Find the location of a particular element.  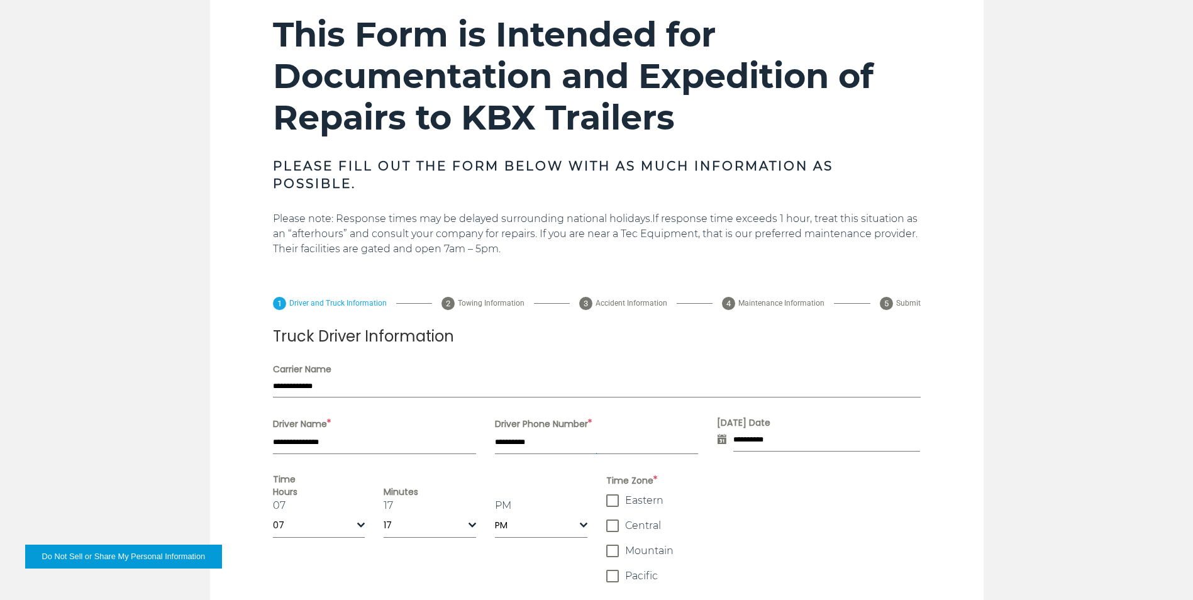

div: Chat Widget is located at coordinates (1161, 570).